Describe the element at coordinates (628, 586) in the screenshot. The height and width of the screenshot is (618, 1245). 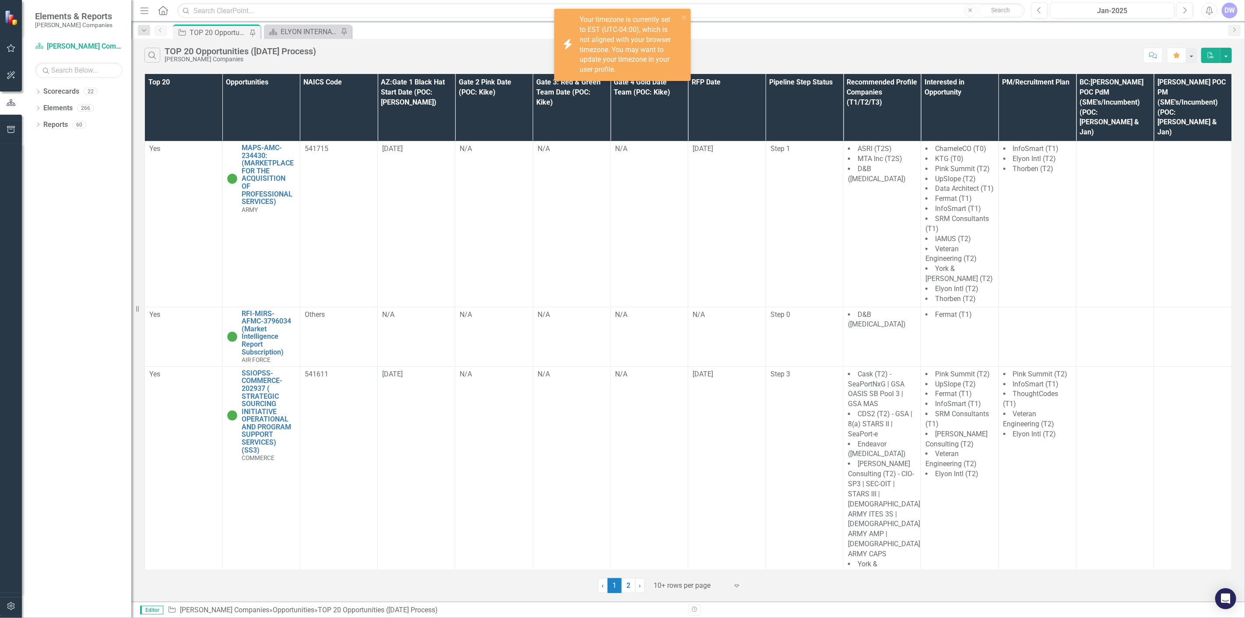
I see `a: 2` at that location.